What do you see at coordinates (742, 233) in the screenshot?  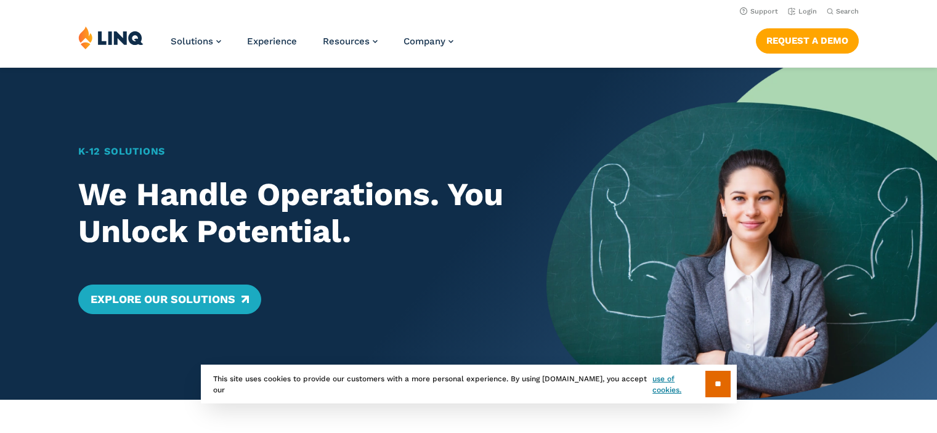 I see `img: Home Banner` at bounding box center [742, 233].